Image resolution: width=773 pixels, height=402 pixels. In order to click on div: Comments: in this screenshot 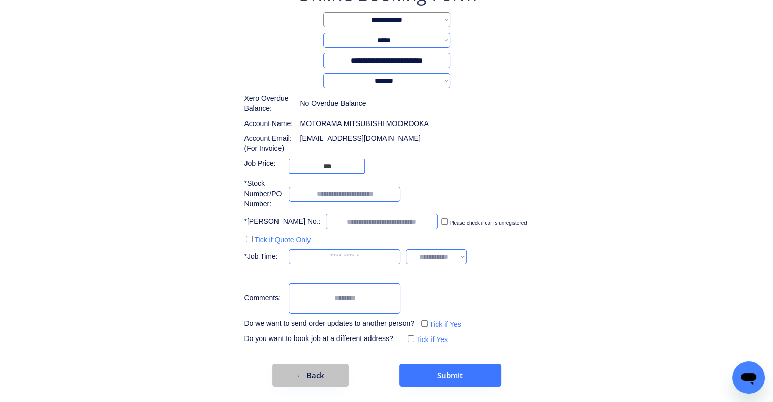, I will do `click(264, 298)`.